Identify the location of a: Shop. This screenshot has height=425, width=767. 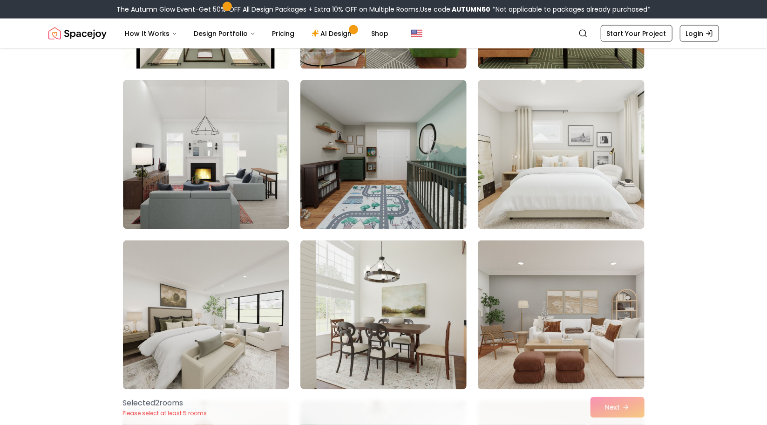
(380, 34).